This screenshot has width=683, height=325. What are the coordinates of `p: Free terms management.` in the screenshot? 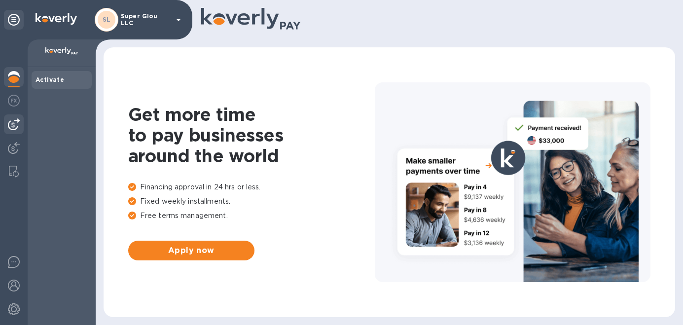 It's located at (251, 215).